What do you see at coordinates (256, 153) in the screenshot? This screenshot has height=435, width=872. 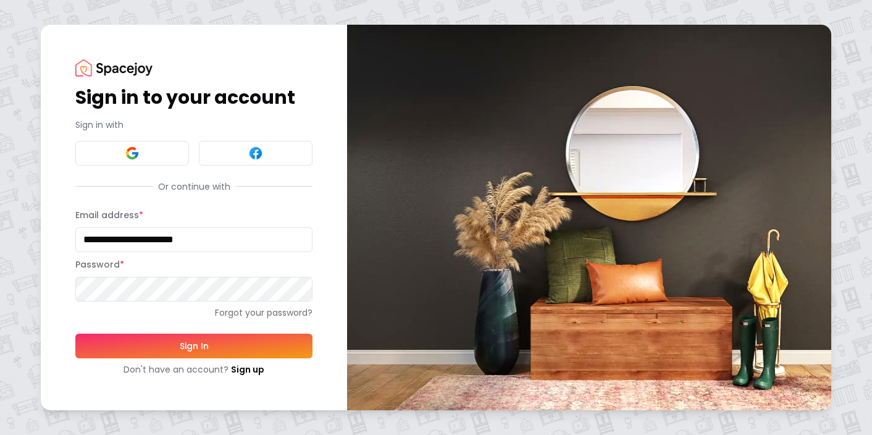 I see `img: Facebook signin` at bounding box center [256, 153].